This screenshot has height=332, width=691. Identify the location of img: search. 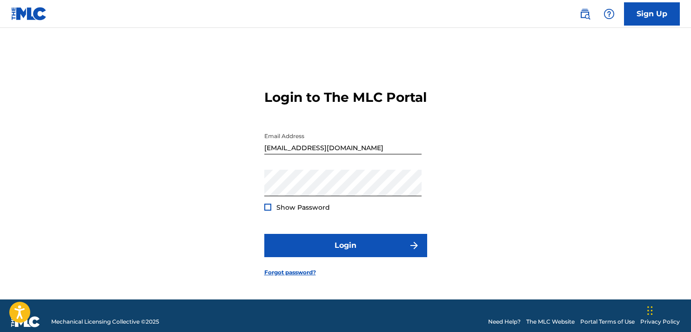
(585, 14).